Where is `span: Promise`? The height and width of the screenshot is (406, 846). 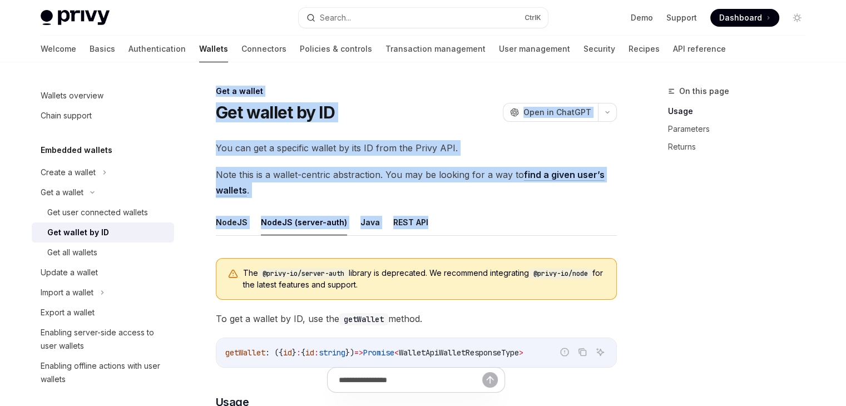
span: Promise is located at coordinates (379, 353).